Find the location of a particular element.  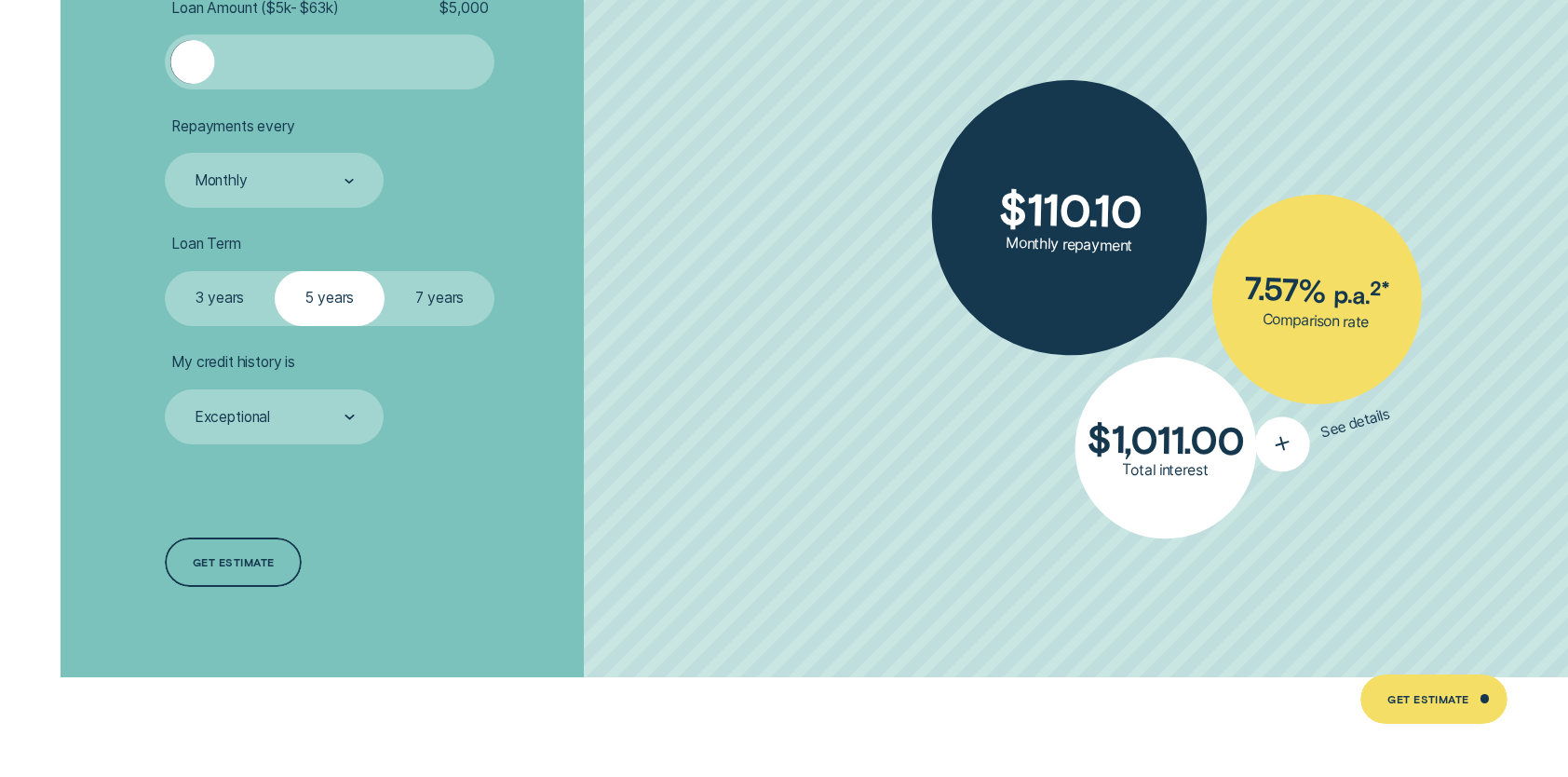

label: 5 years is located at coordinates (330, 298).